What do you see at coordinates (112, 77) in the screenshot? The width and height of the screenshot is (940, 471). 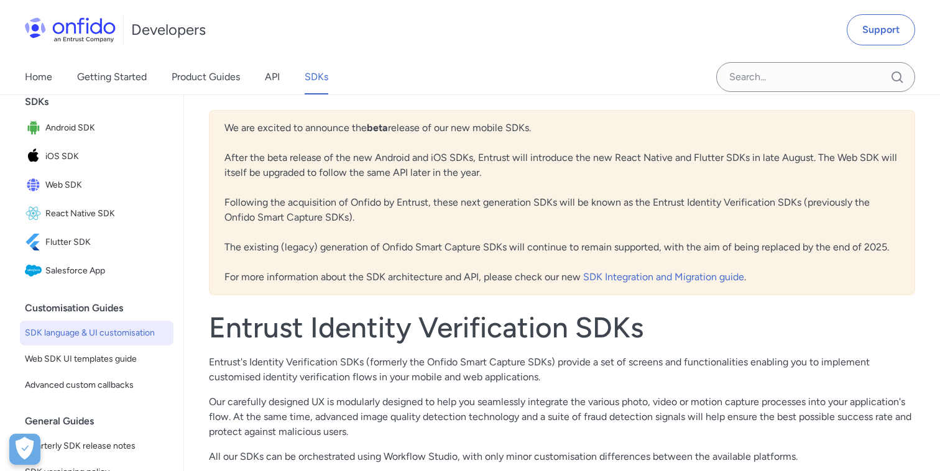 I see `a: Getting Started` at bounding box center [112, 77].